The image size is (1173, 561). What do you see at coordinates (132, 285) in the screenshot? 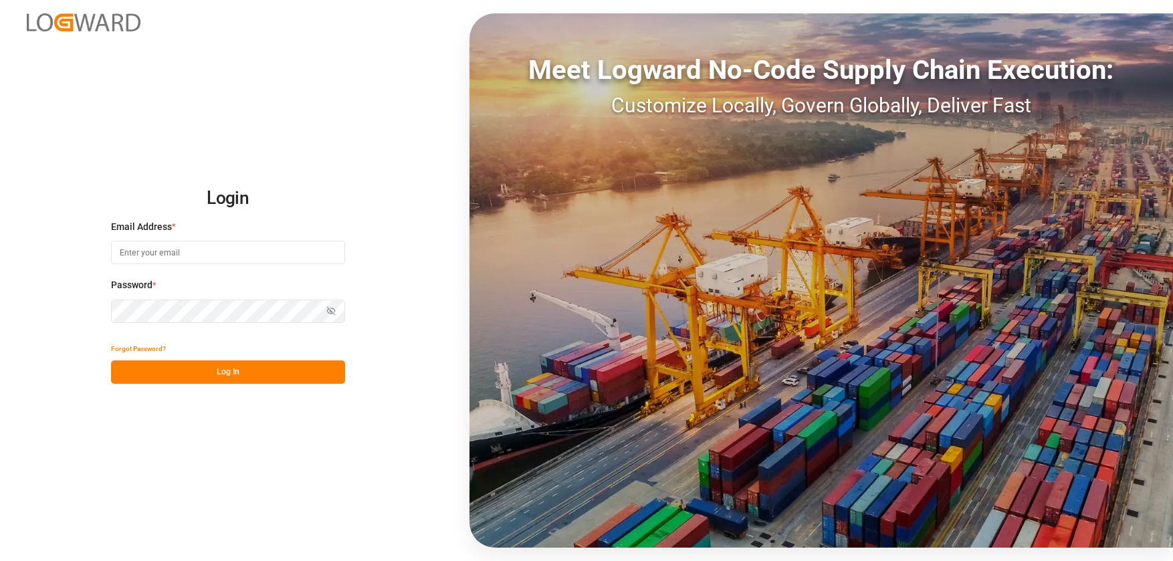
I see `span: Password` at bounding box center [132, 285].